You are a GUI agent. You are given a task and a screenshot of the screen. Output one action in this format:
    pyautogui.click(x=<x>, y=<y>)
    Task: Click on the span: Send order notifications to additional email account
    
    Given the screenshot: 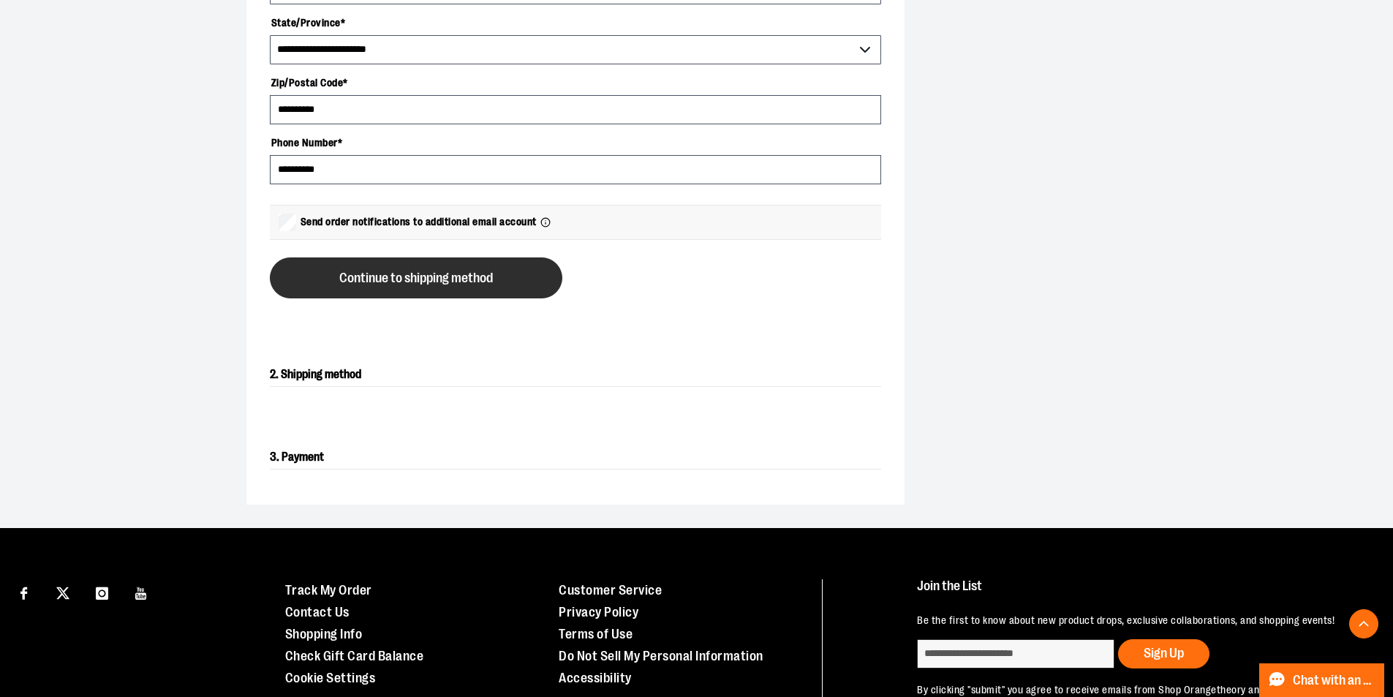 What is the action you would take?
    pyautogui.click(x=418, y=222)
    